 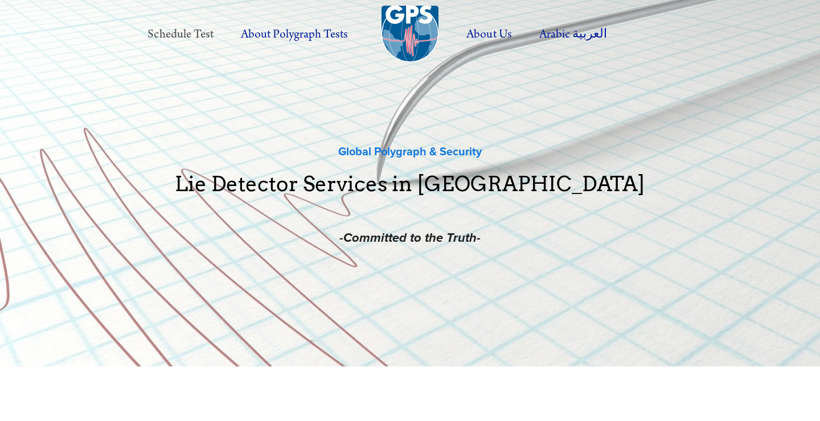 I want to click on a: Schedule Test, so click(x=180, y=34).